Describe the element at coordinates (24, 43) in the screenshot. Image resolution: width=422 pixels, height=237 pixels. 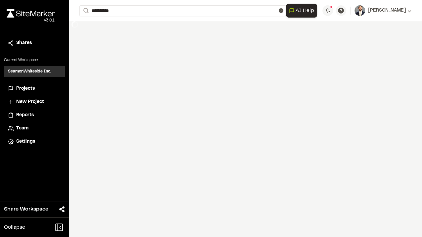
I see `span: Shares` at that location.